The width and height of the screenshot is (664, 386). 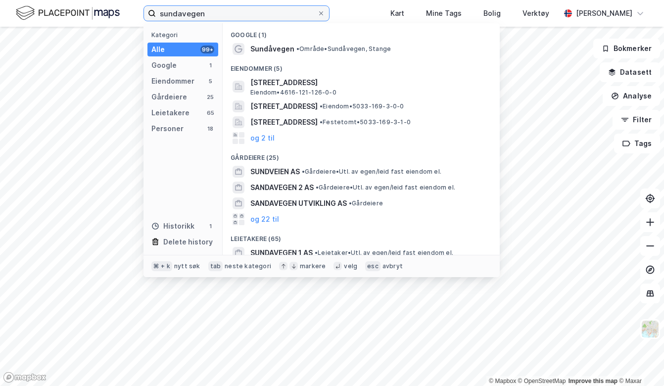 What do you see at coordinates (492, 13) in the screenshot?
I see `div: Bolig` at bounding box center [492, 13].